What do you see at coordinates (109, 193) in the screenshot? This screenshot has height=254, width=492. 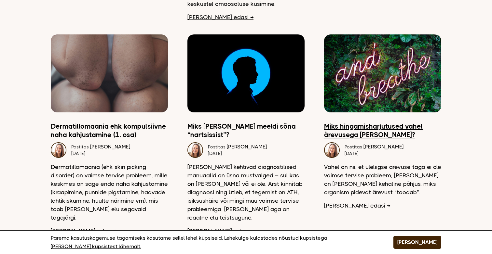 I see `p: Dermatillomaania (ehk skin picking disorder) on vaimse tervise probleem, mille keskmes on sage en...` at bounding box center [109, 193].